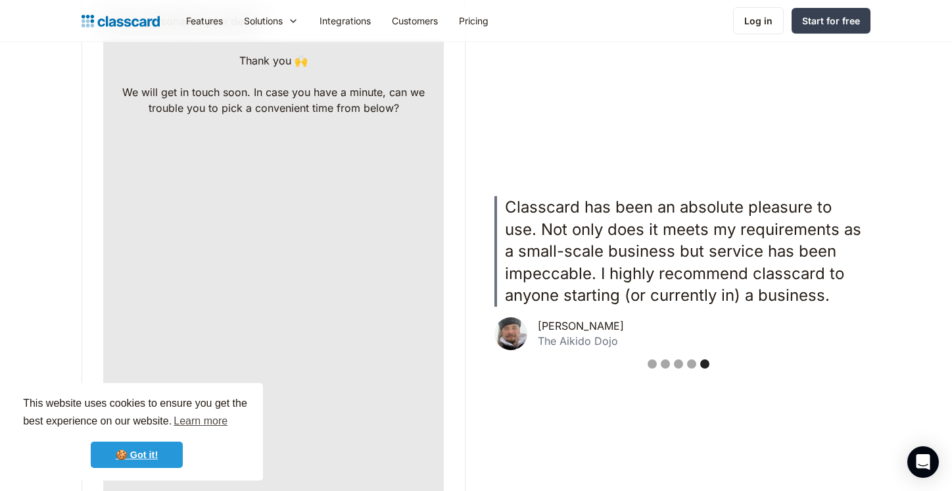 This screenshot has width=952, height=491. Describe the element at coordinates (666, 364) in the screenshot. I see `div: Show slide 2 of 5` at that location.